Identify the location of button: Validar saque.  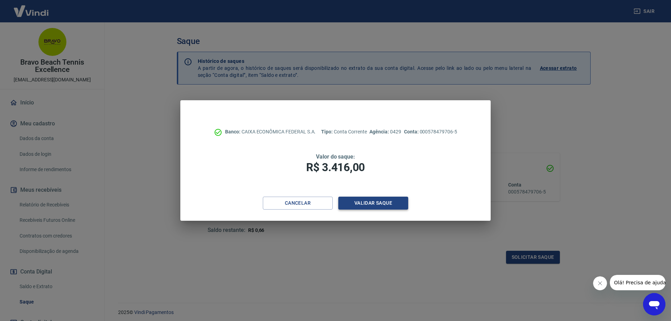
(373, 203).